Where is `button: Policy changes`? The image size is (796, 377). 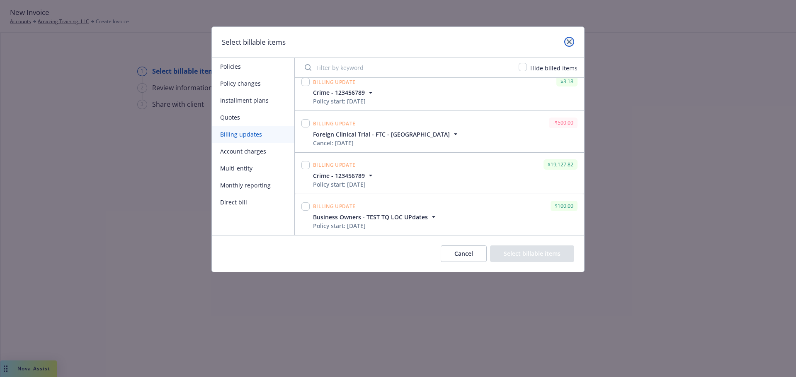 button: Policy changes is located at coordinates (253, 83).